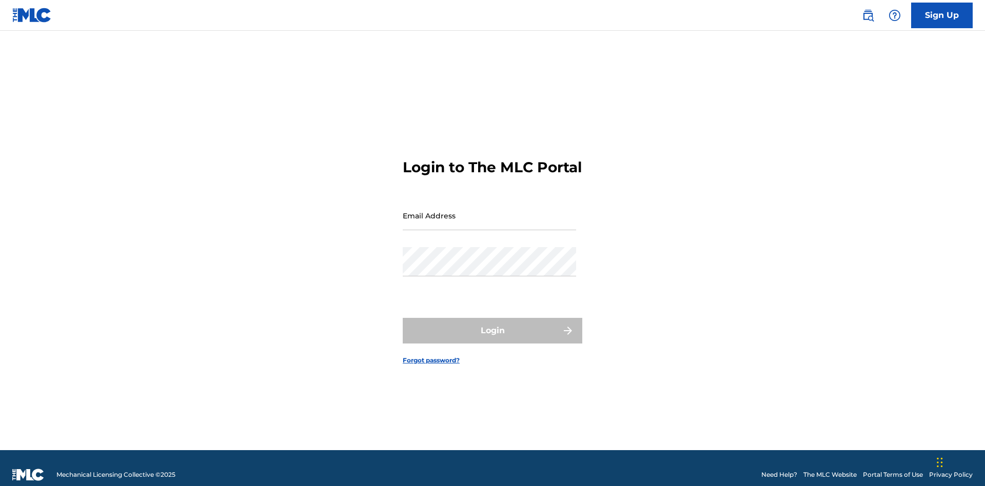 The height and width of the screenshot is (486, 985). I want to click on a: Privacy Policy, so click(950, 475).